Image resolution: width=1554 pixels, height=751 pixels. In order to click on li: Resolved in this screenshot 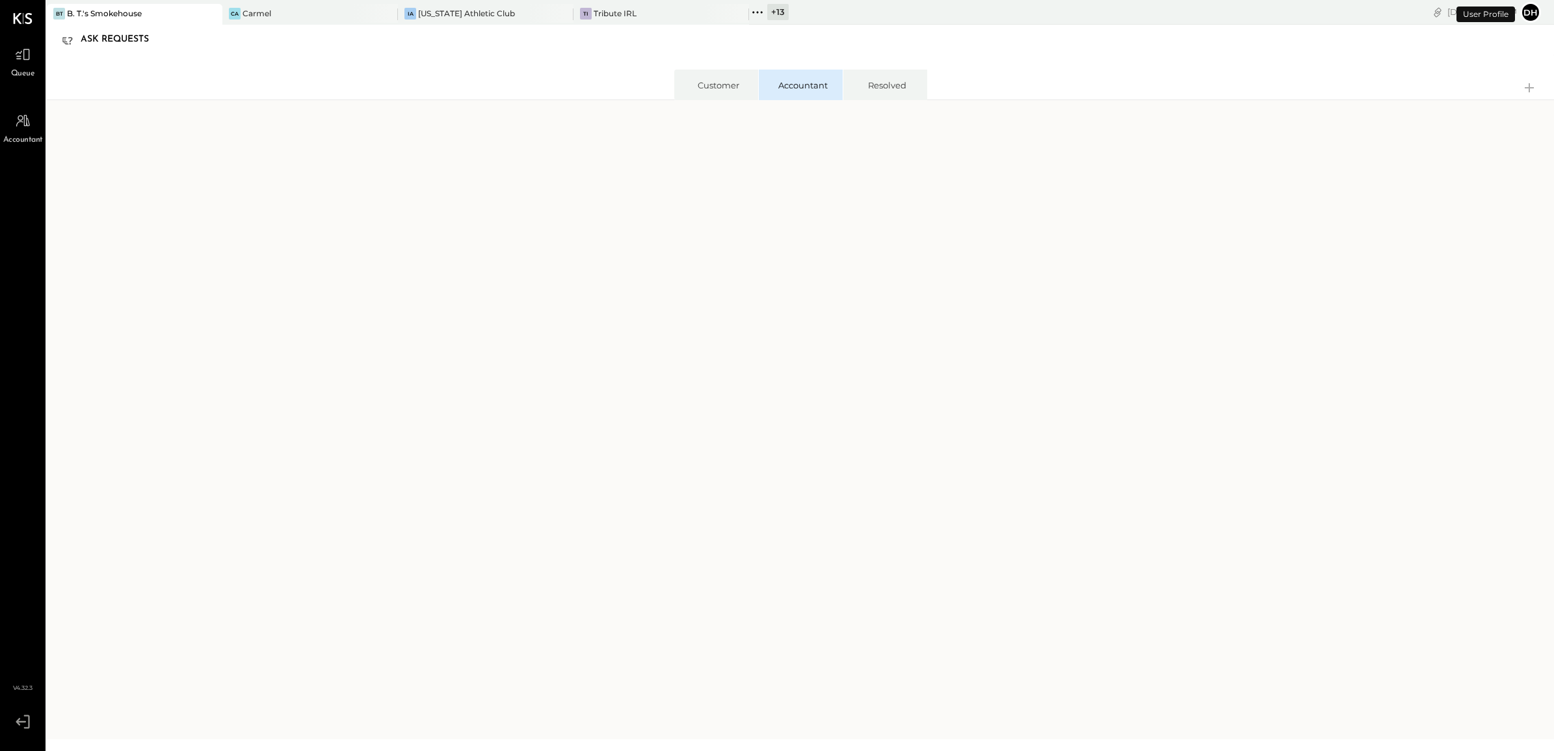, I will do `click(885, 85)`.